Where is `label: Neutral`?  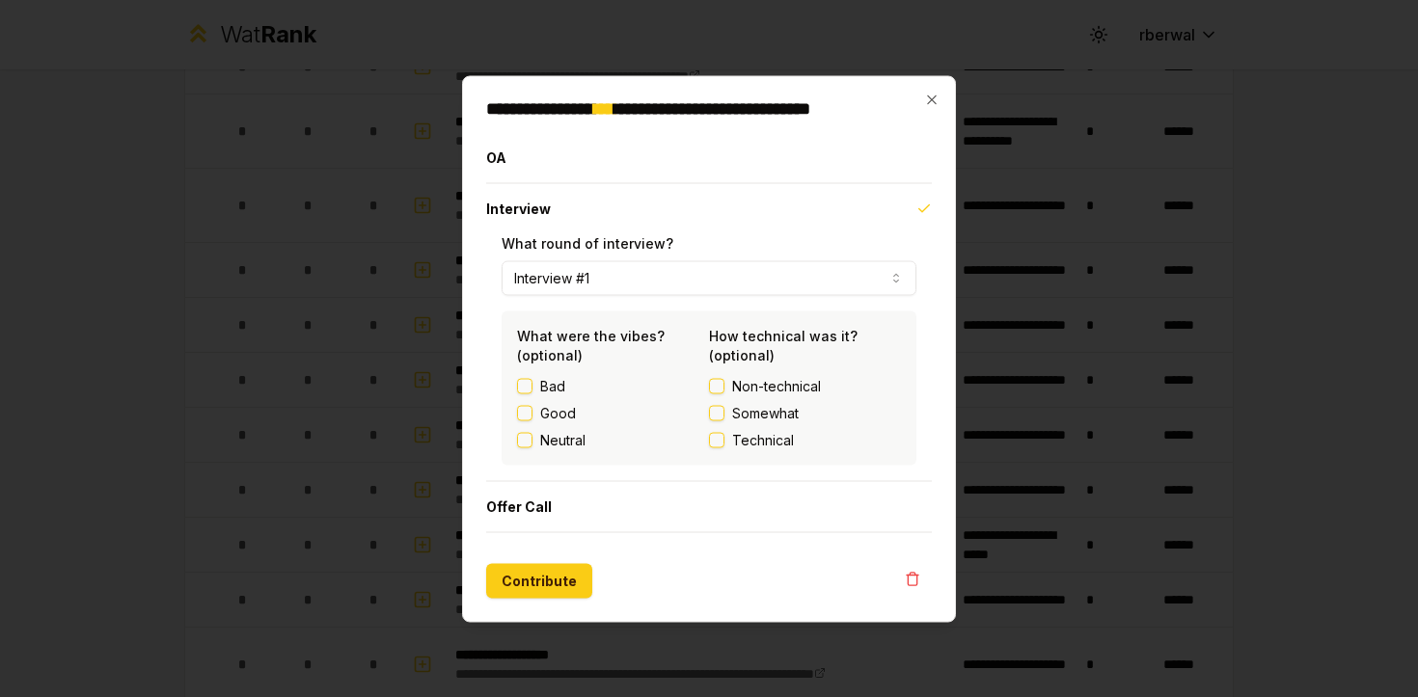 label: Neutral is located at coordinates (562, 440).